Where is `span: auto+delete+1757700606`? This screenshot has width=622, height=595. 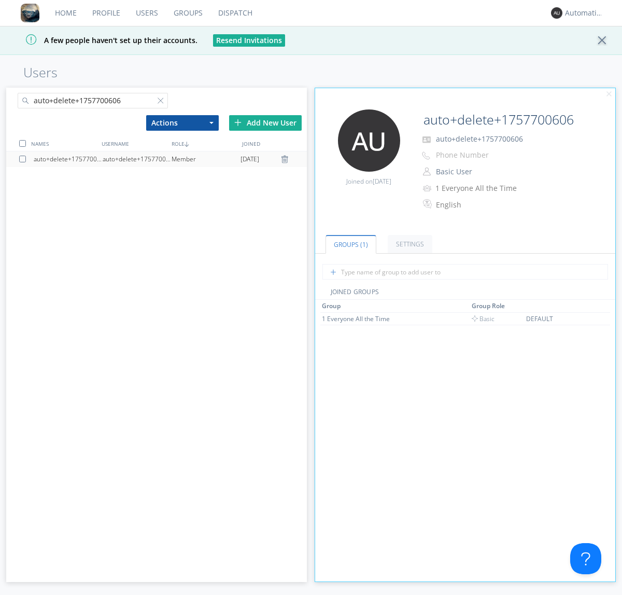
span: auto+delete+1757700606 is located at coordinates (480, 138).